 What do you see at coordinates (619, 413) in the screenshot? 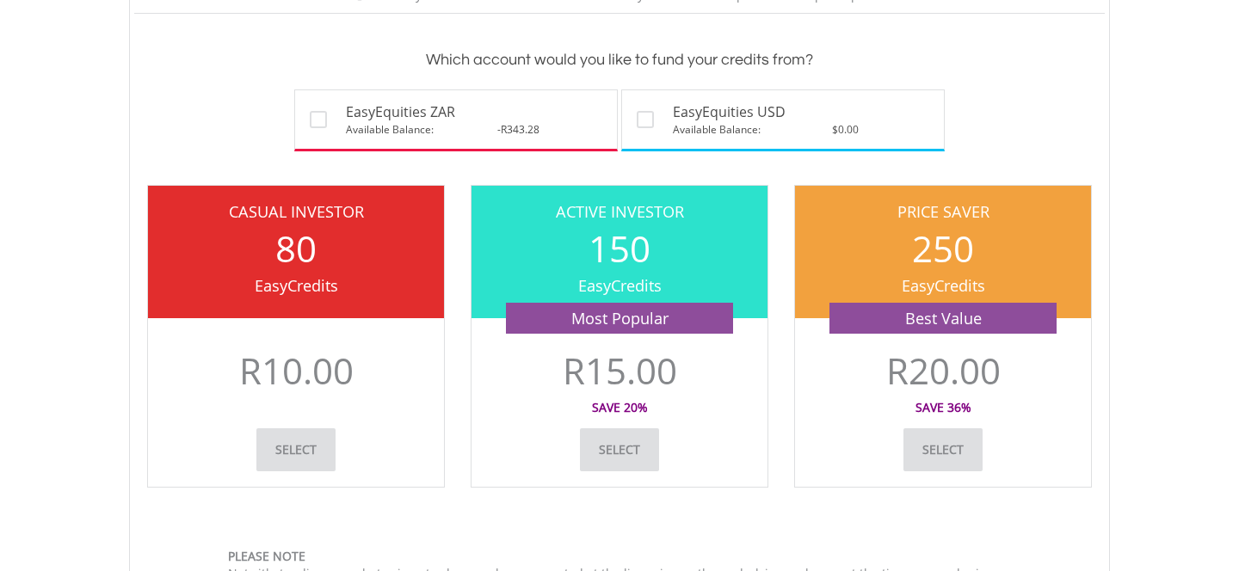
I see `div: Save 20%` at bounding box center [619, 413].